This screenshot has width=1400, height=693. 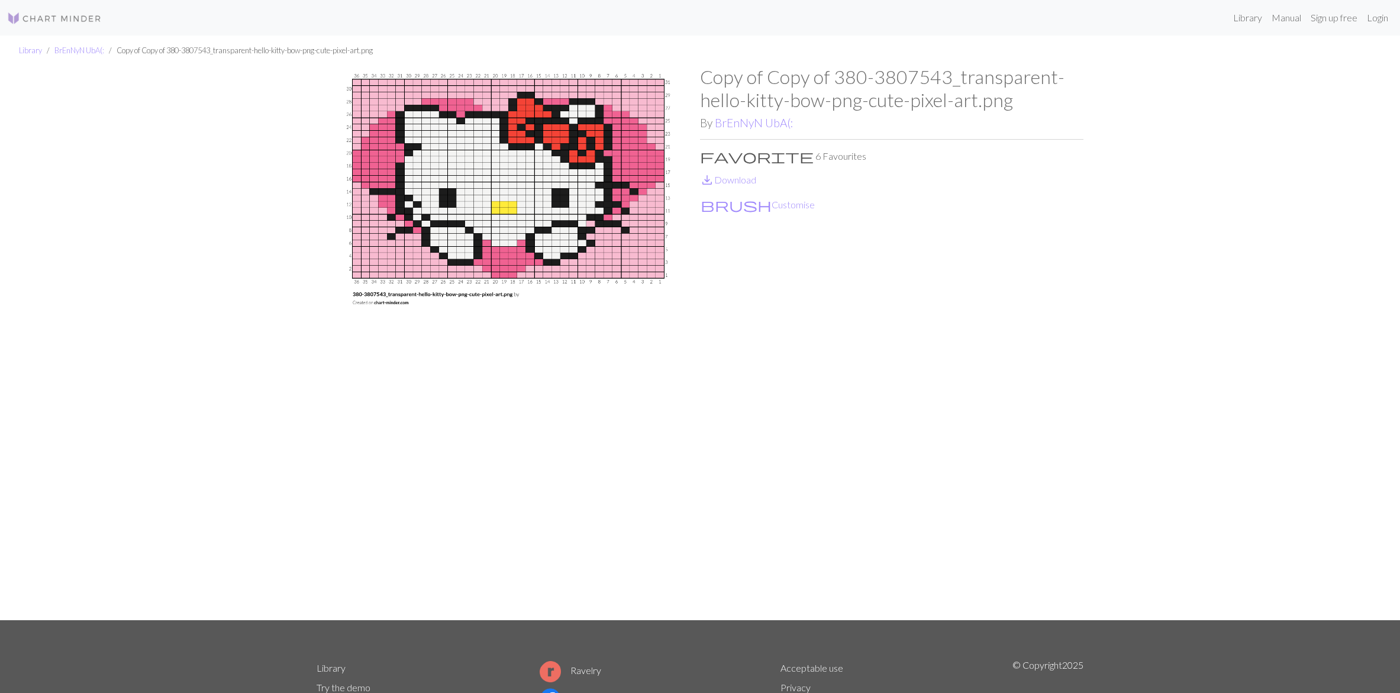 What do you see at coordinates (570, 670) in the screenshot?
I see `a: Ravelry` at bounding box center [570, 670].